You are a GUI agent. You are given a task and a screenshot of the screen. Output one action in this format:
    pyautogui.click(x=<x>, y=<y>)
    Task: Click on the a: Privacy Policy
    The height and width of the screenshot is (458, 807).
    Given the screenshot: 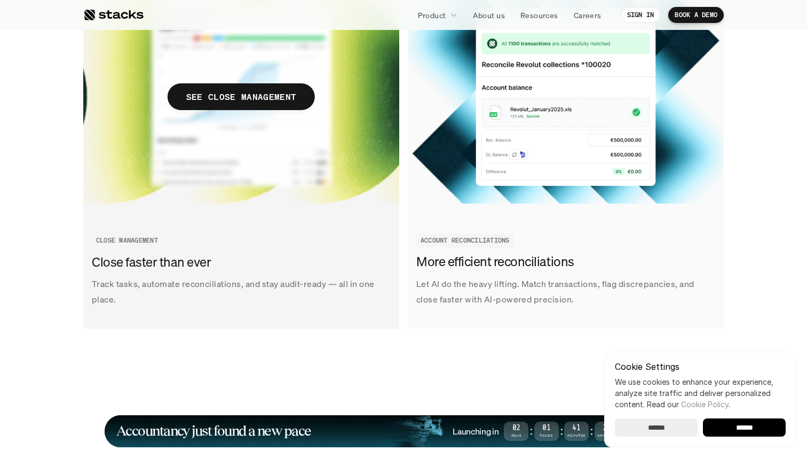 What is the action you would take?
    pyautogui.click(x=150, y=251)
    